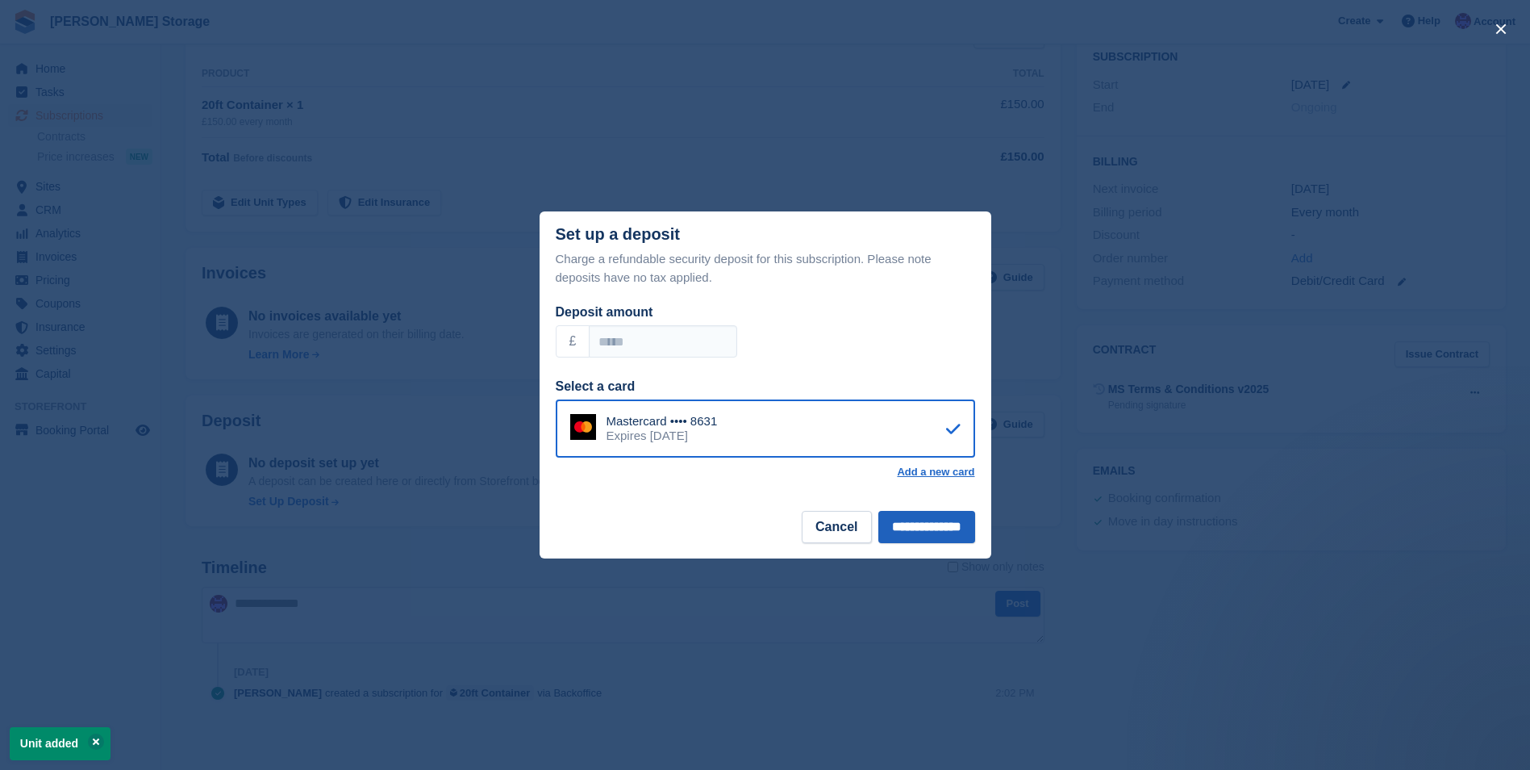  Describe the element at coordinates (936, 472) in the screenshot. I see `a: Add a new card` at that location.